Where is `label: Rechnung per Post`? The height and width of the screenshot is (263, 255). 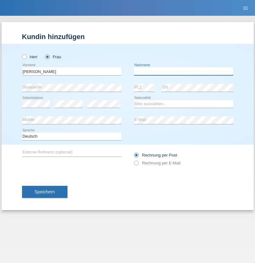 label: Rechnung per Post is located at coordinates (155, 155).